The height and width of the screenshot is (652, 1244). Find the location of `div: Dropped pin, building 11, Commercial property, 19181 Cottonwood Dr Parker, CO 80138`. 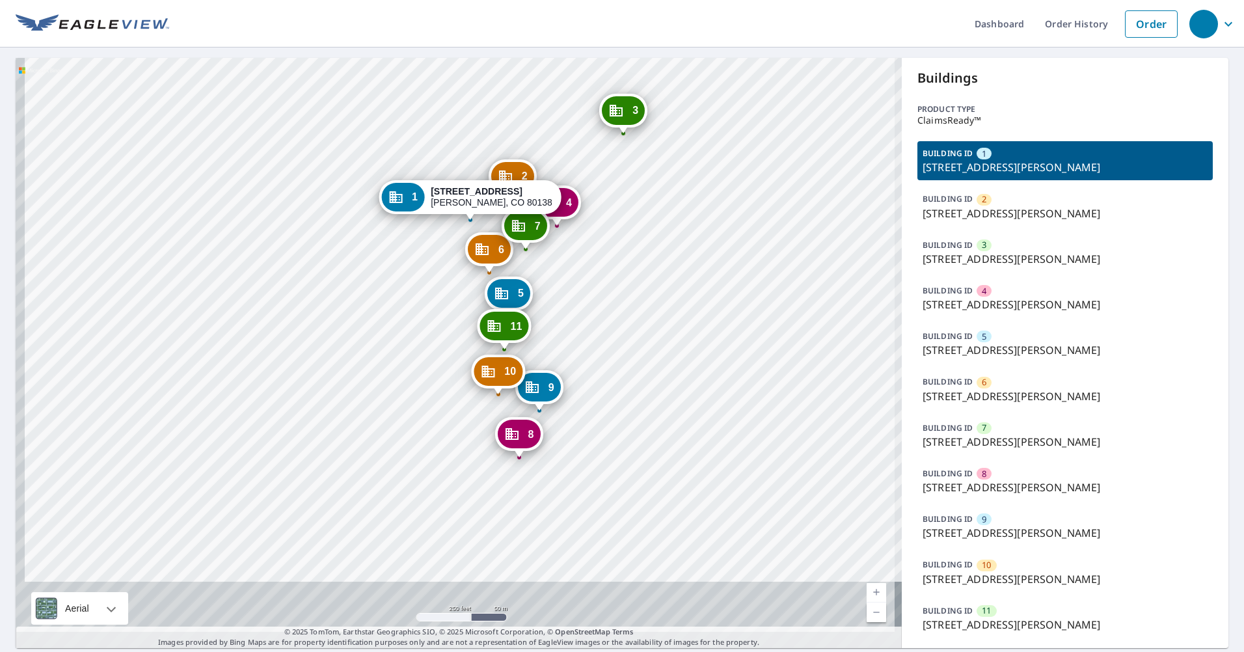

div: Dropped pin, building 11, Commercial property, 19181 Cottonwood Dr Parker, CO 80138 is located at coordinates (504, 329).